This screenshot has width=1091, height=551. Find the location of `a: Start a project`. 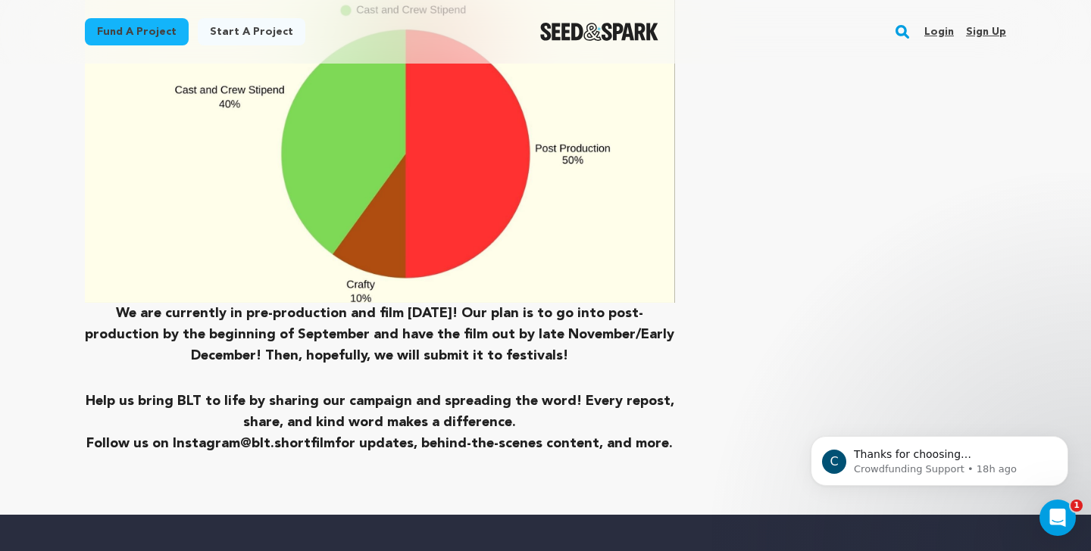

a: Start a project is located at coordinates (251, 32).